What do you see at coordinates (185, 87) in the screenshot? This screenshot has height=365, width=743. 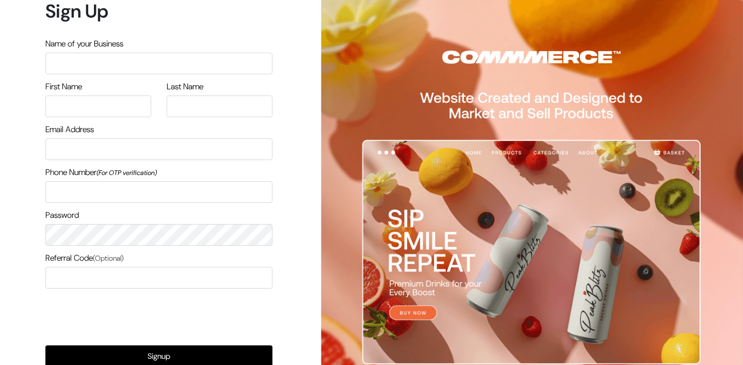 I see `label: Last Name` at bounding box center [185, 87].